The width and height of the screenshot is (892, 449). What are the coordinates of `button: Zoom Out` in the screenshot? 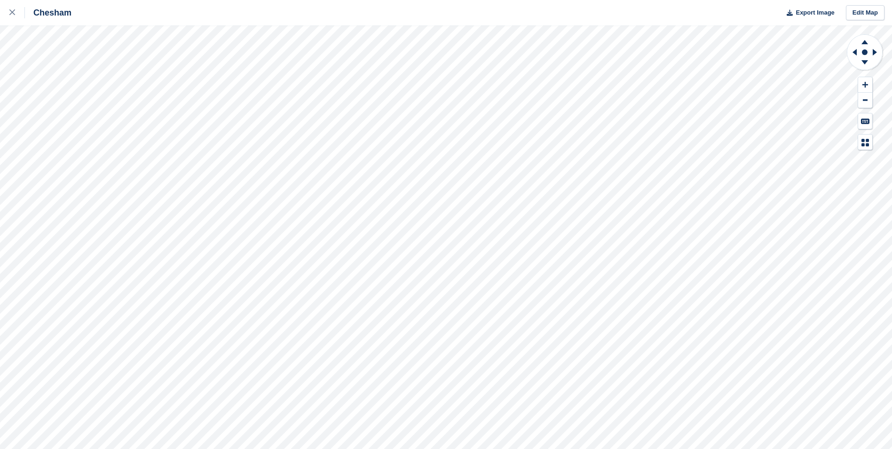 It's located at (865, 100).